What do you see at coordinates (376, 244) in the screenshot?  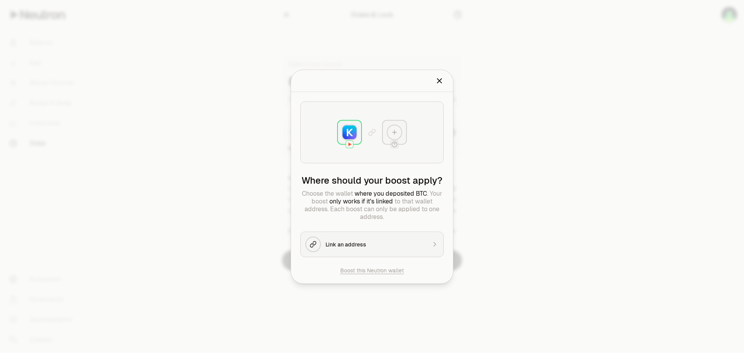 I see `div: Link an address` at bounding box center [376, 244].